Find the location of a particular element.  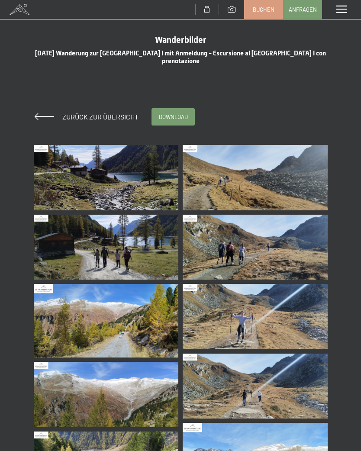

span: Buchen is located at coordinates (264, 10).